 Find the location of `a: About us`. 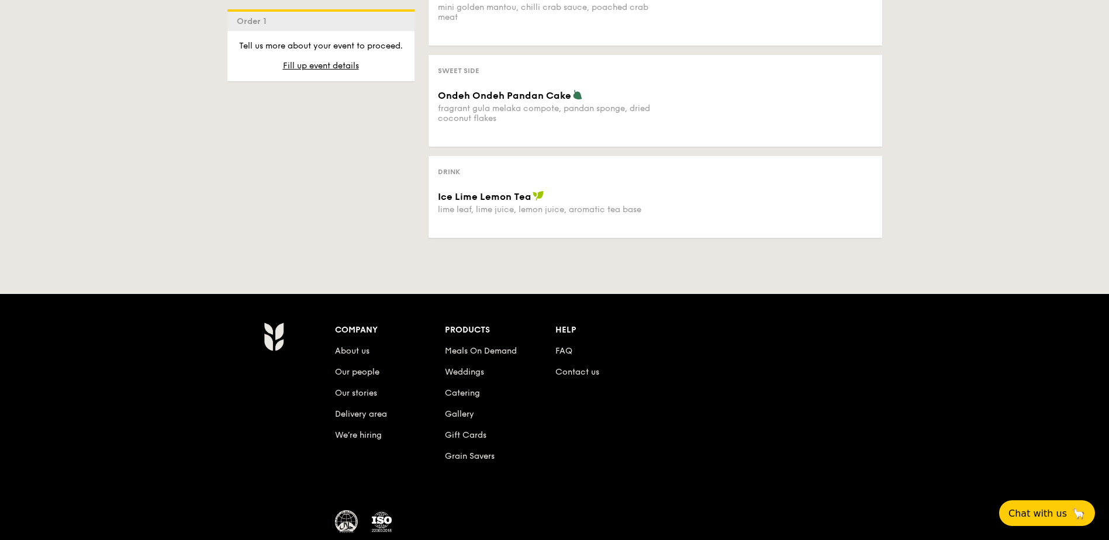

a: About us is located at coordinates (352, 351).